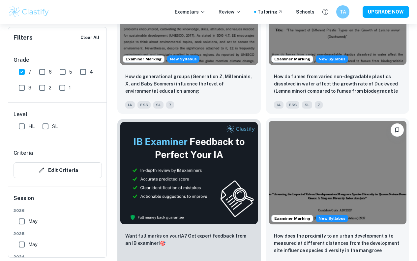 Image resolution: width=417 pixels, height=261 pixels. I want to click on span: 2026, so click(58, 210).